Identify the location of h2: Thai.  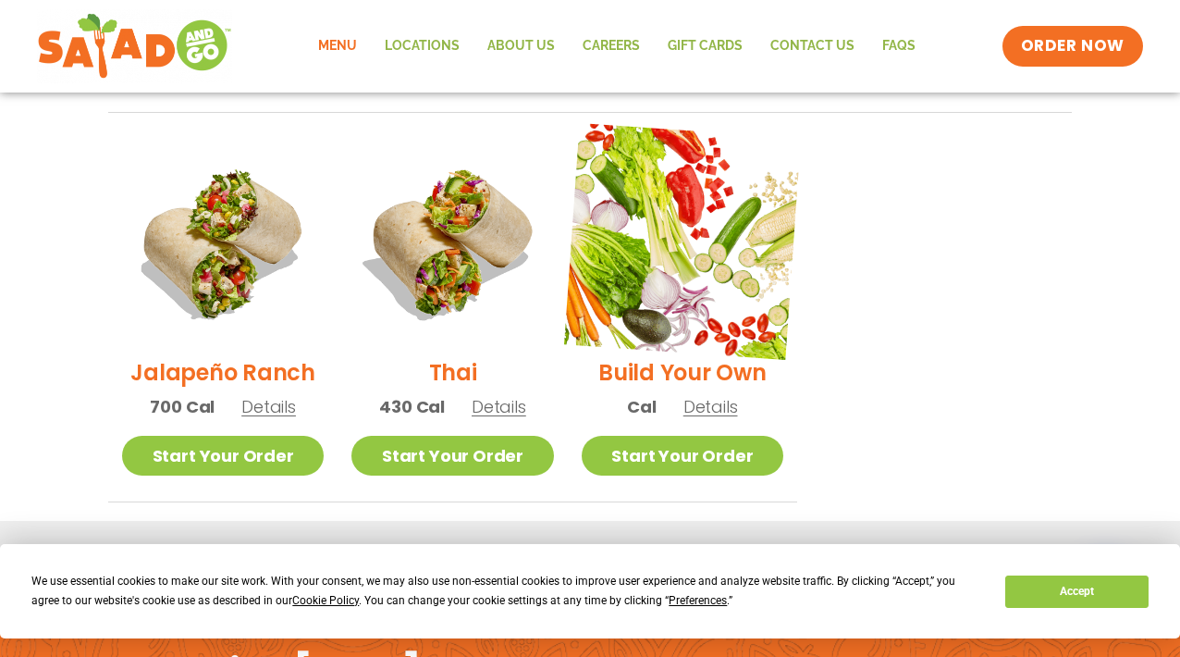
(453, 372).